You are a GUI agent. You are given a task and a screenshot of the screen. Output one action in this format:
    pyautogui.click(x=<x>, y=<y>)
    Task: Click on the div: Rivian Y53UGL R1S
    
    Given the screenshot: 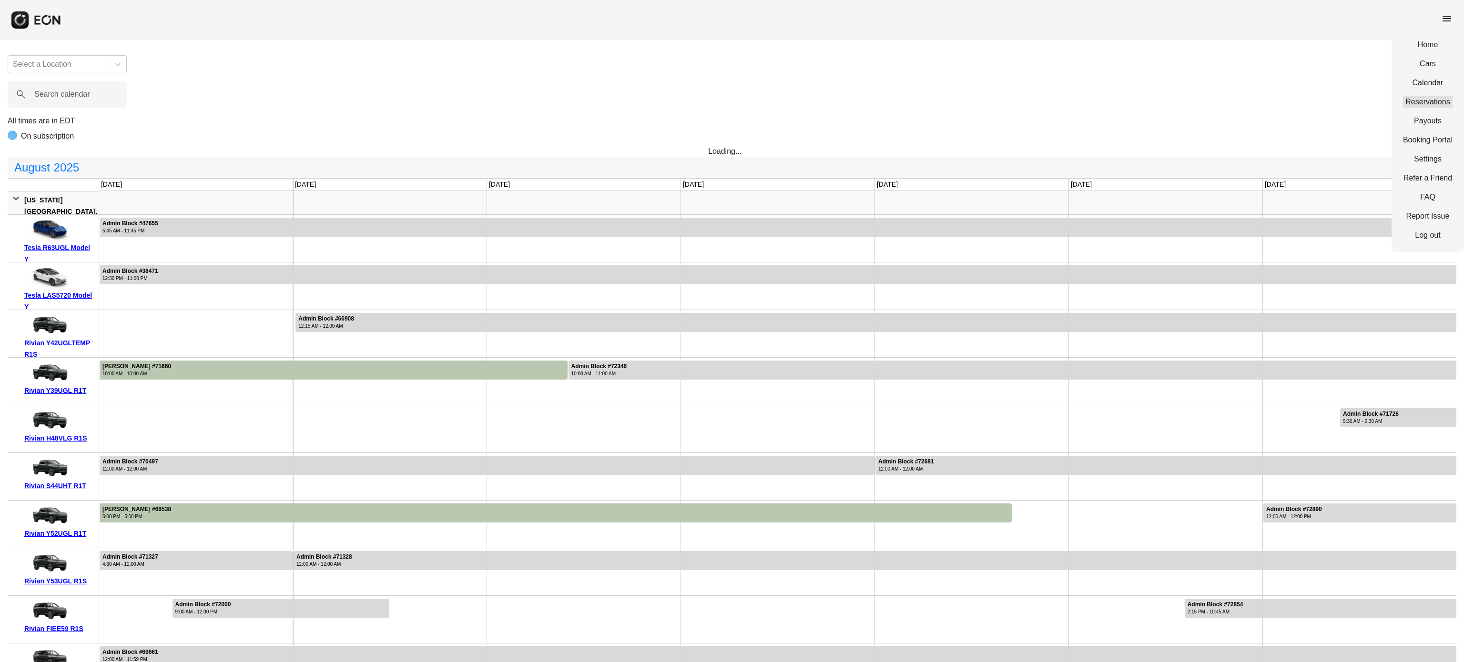 What is the action you would take?
    pyautogui.click(x=60, y=581)
    